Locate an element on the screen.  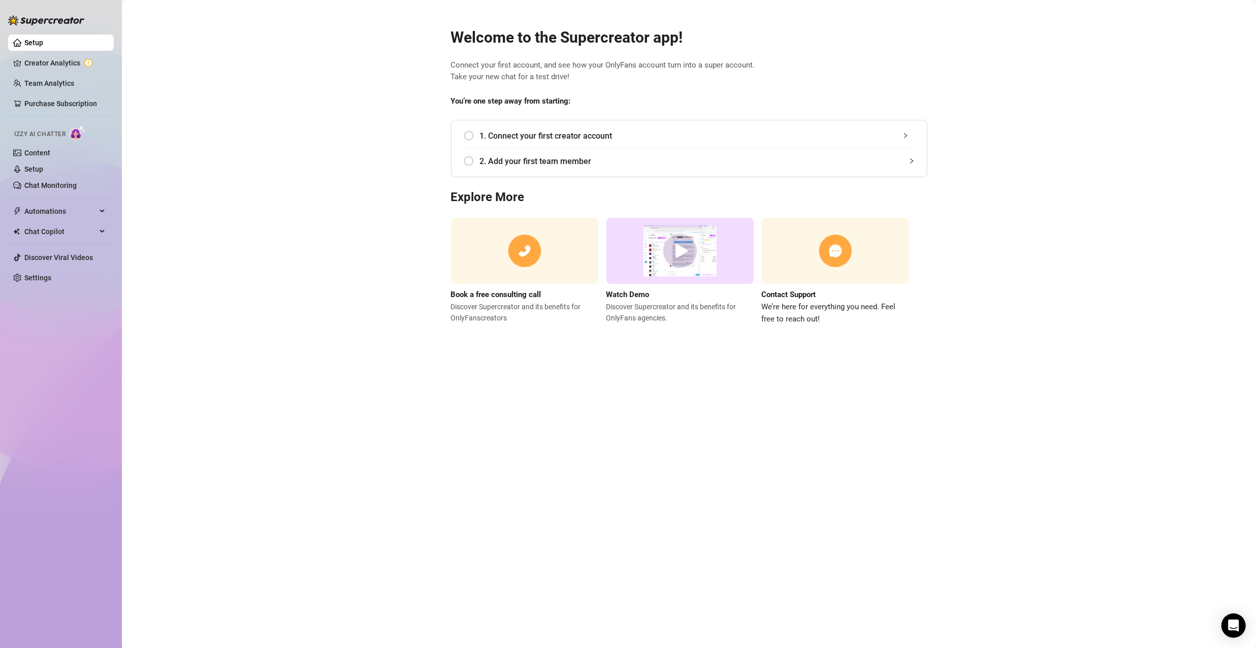
span: Automations is located at coordinates (60, 211).